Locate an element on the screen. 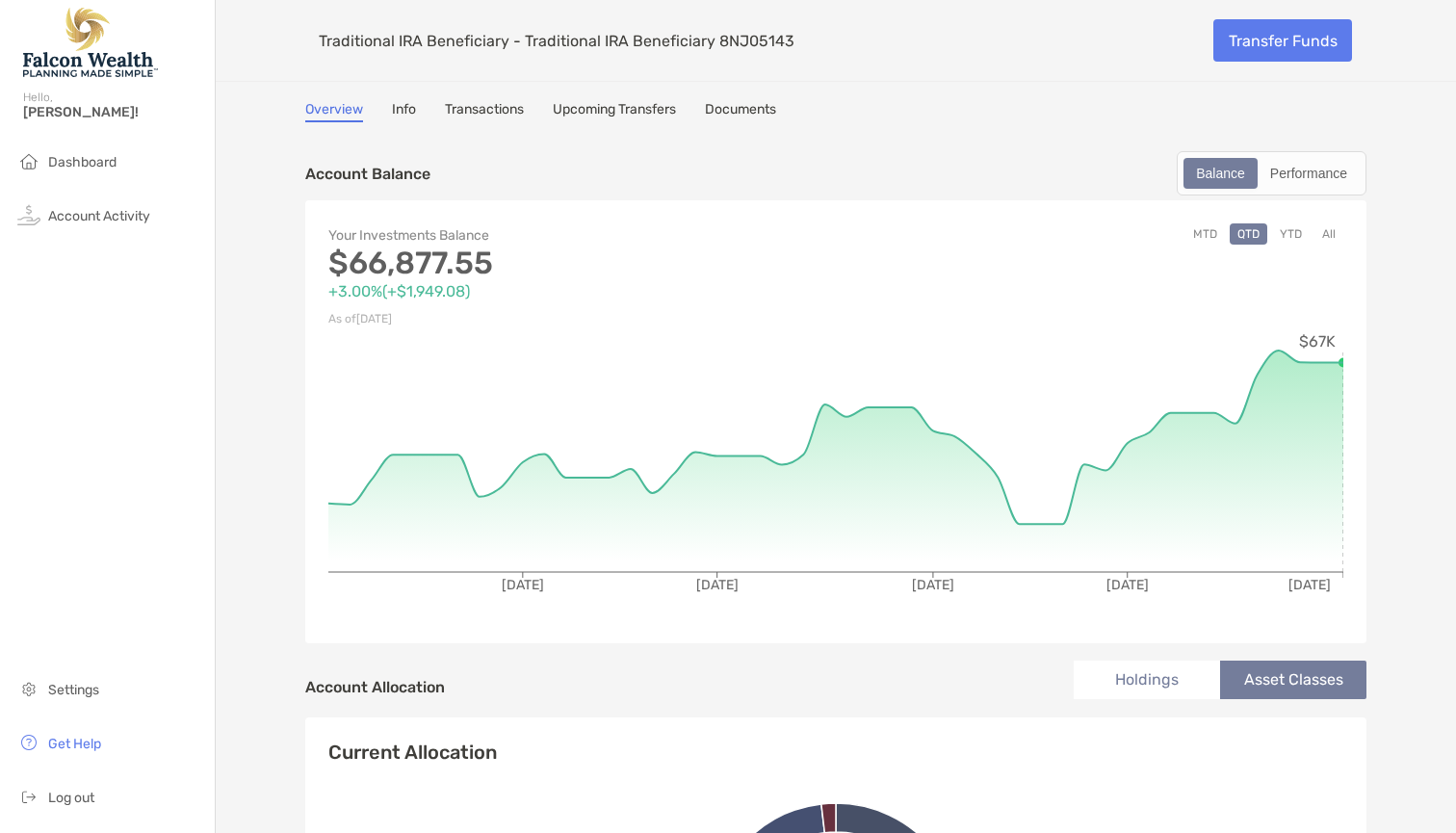  img: Falcon Wealth Planning Logo is located at coordinates (91, 42).